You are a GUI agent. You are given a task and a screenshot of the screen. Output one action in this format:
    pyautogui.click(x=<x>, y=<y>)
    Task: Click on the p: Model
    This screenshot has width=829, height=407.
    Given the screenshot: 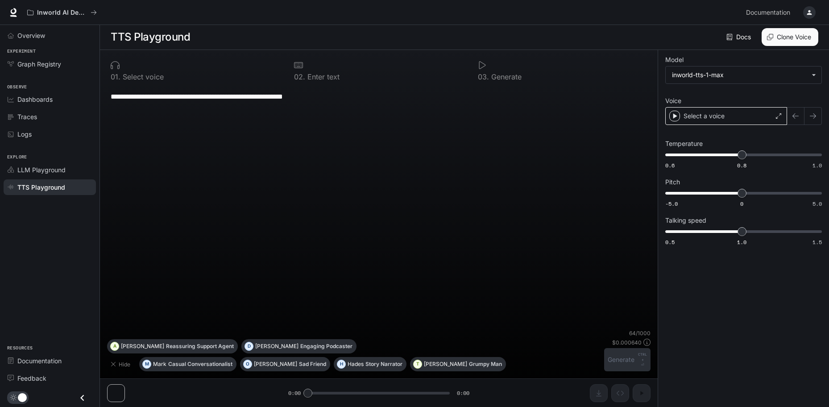 What is the action you would take?
    pyautogui.click(x=674, y=60)
    